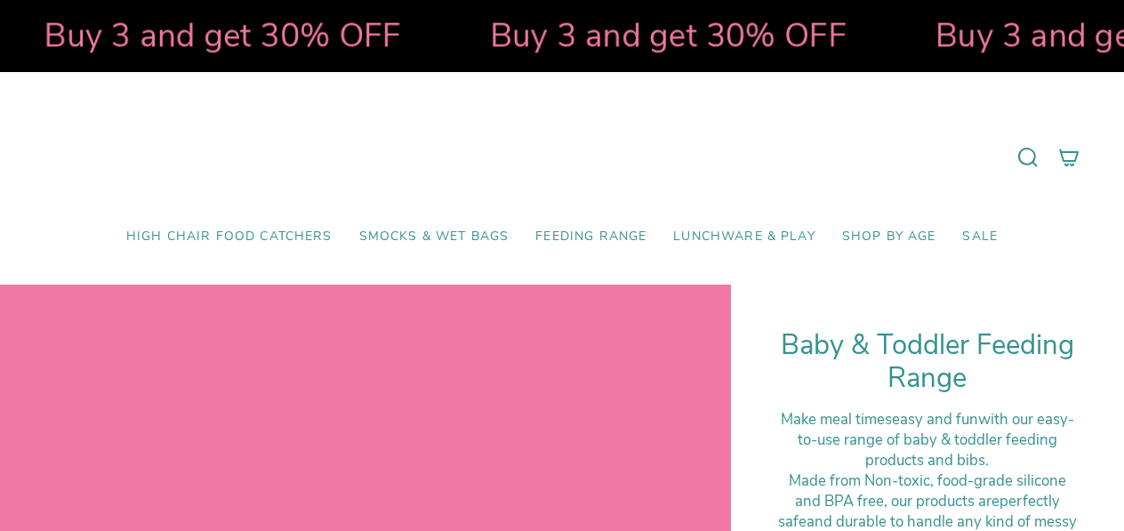 Image resolution: width=1124 pixels, height=531 pixels. What do you see at coordinates (434, 236) in the screenshot?
I see `span: Smocks & Wet Bags` at bounding box center [434, 236].